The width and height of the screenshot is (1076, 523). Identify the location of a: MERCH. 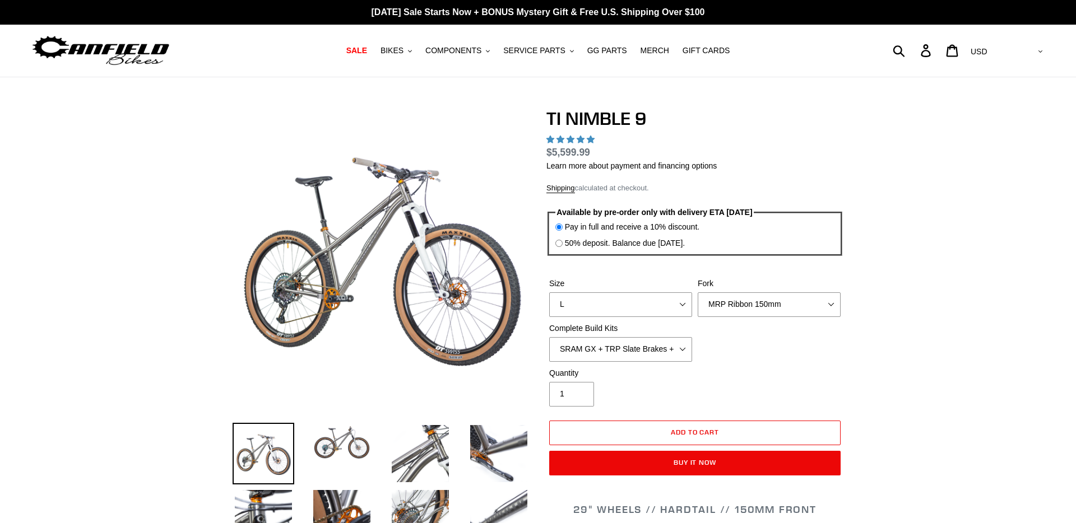
(654, 50).